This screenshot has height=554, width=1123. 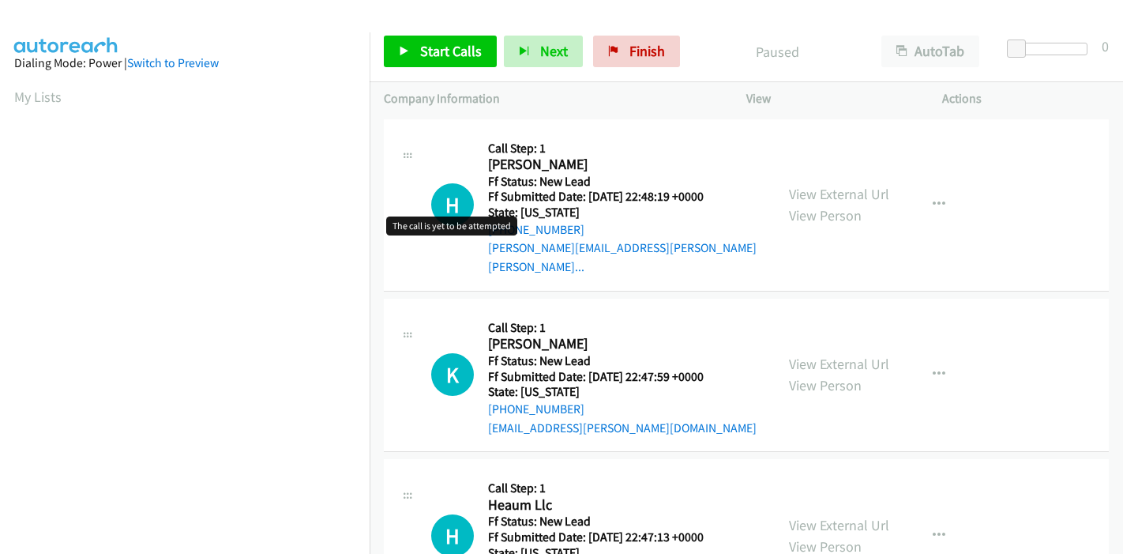 I want to click on span: Next, so click(x=554, y=51).